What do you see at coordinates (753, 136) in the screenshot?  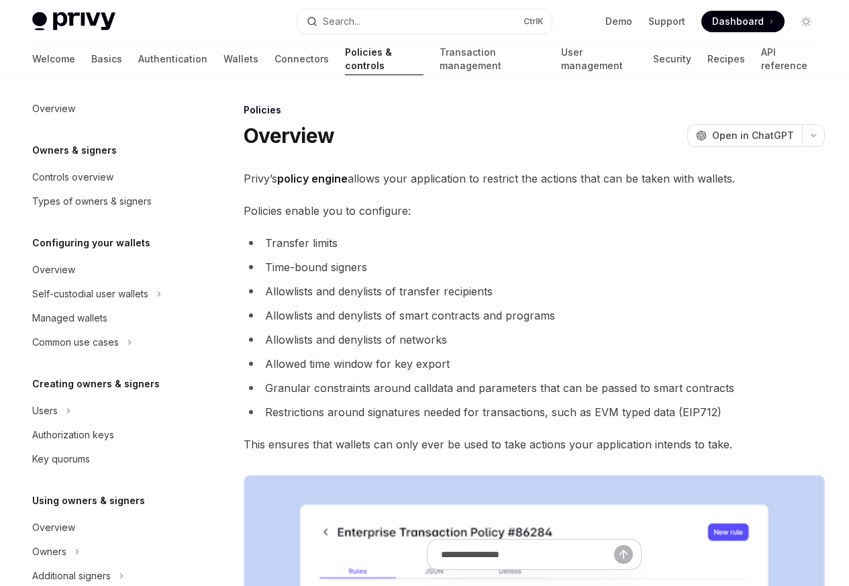 I see `span: Open in ChatGPT` at bounding box center [753, 136].